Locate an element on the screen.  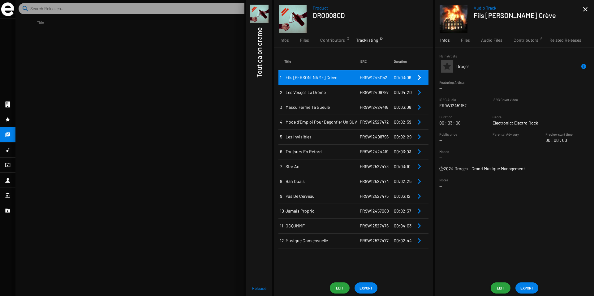
span: 00:02:44 is located at coordinates (403, 241).